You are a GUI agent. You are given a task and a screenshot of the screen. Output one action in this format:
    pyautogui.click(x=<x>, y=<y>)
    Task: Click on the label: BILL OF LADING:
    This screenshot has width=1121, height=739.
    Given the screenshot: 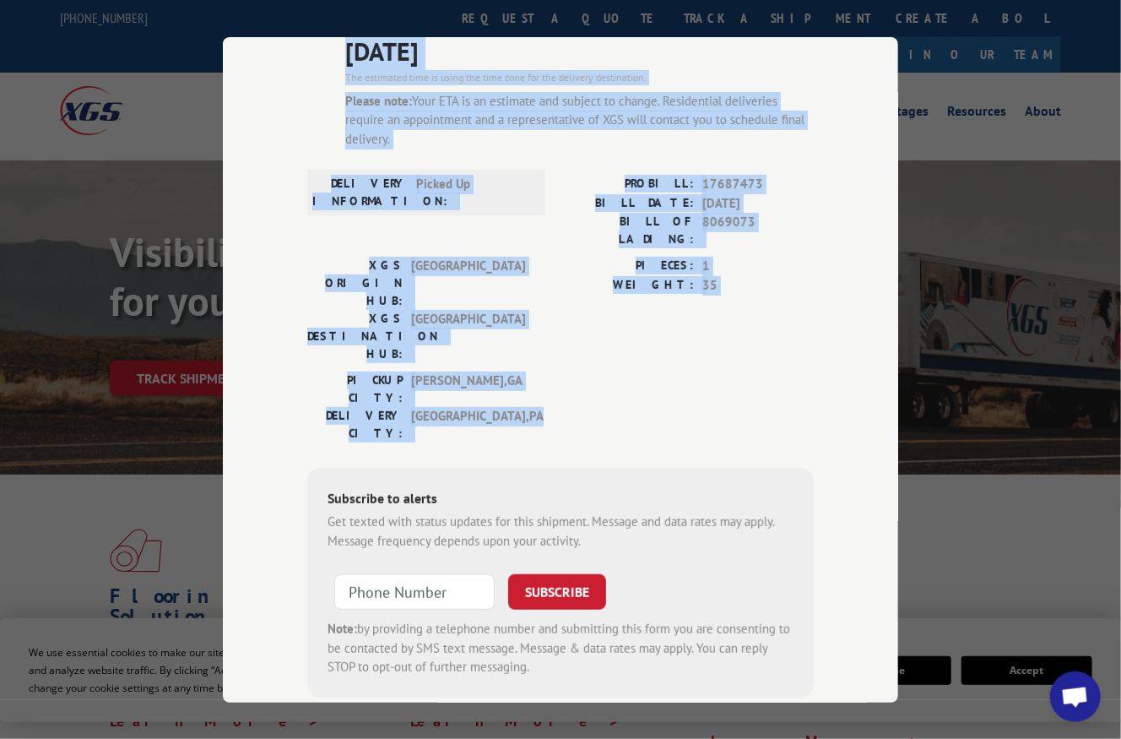 What is the action you would take?
    pyautogui.click(x=627, y=230)
    